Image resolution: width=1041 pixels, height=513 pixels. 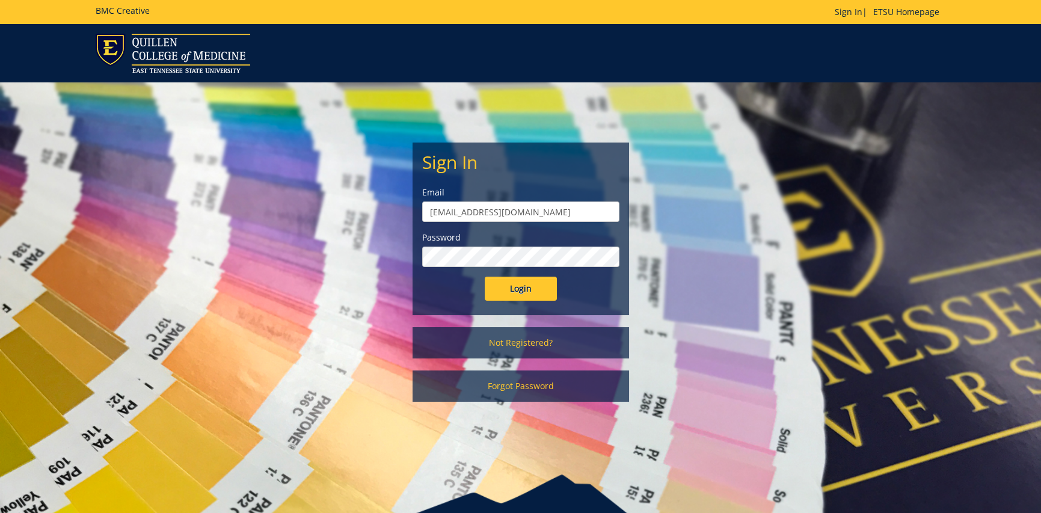 What do you see at coordinates (521, 162) in the screenshot?
I see `h2: Sign In` at bounding box center [521, 162].